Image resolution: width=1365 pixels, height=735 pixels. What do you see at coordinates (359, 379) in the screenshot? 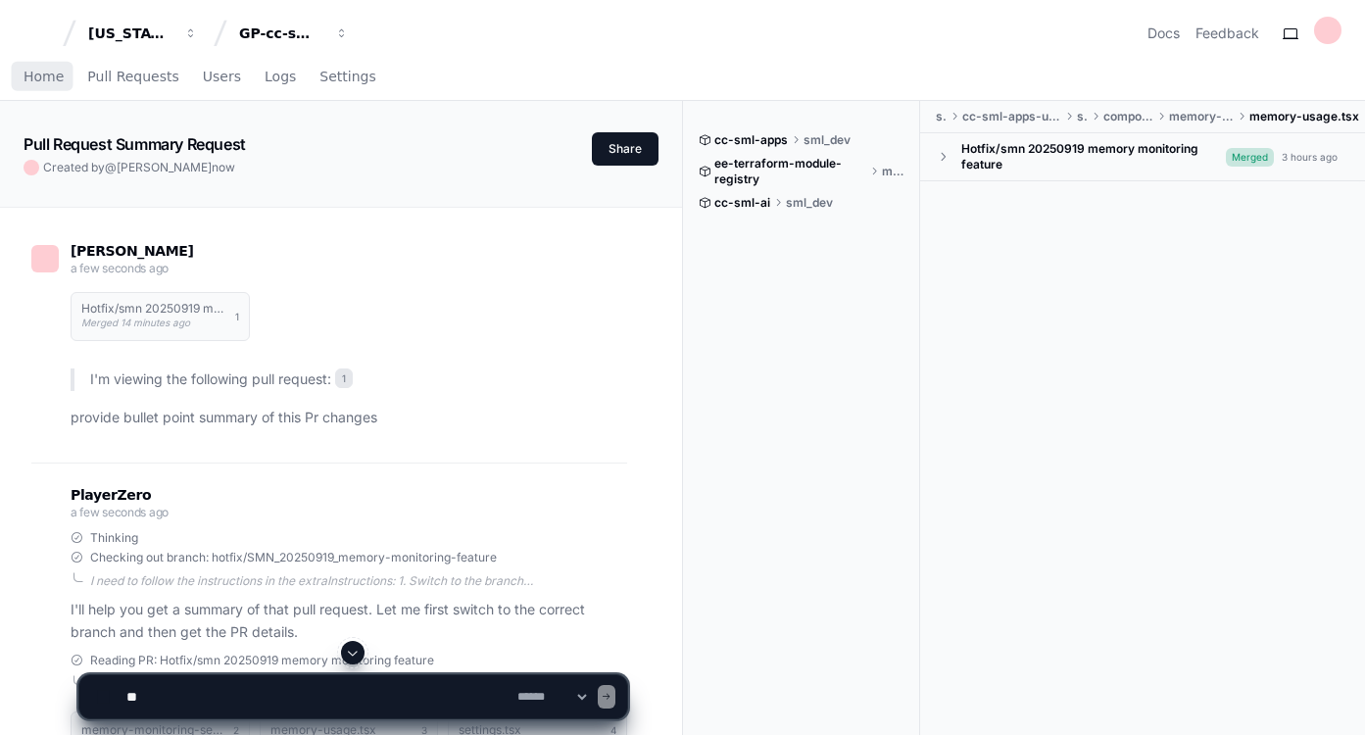
I see `p: I'm viewing the following pull request:` at bounding box center [359, 379].